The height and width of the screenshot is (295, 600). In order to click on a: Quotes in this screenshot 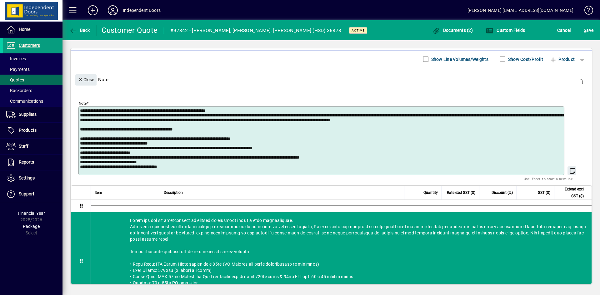, I will do `click(33, 80)`.